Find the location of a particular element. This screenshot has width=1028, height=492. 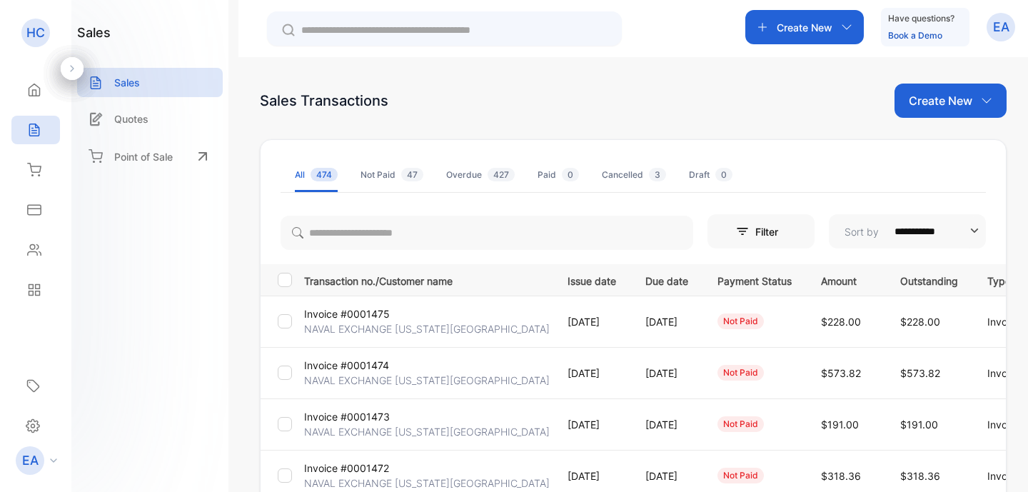

p: Outstanding is located at coordinates (928, 279).